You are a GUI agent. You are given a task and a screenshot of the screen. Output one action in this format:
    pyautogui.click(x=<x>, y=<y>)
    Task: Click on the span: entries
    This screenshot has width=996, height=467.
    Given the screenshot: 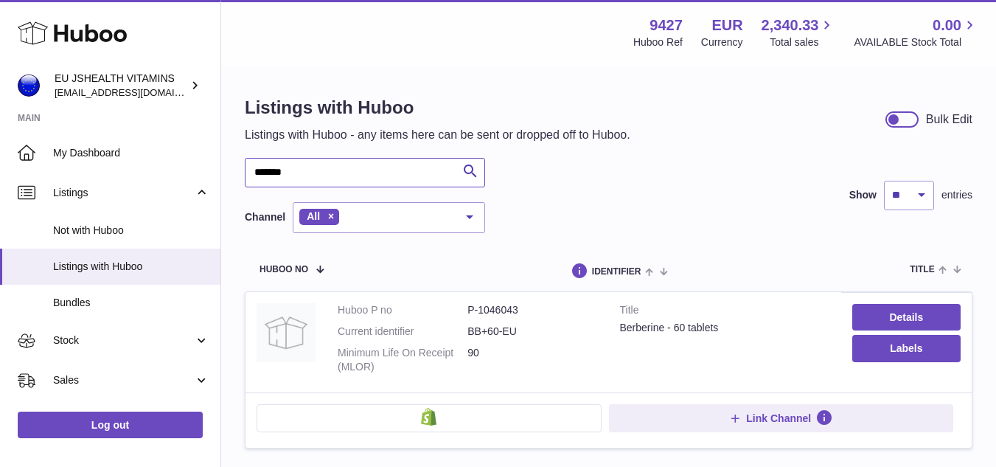 What is the action you would take?
    pyautogui.click(x=957, y=195)
    